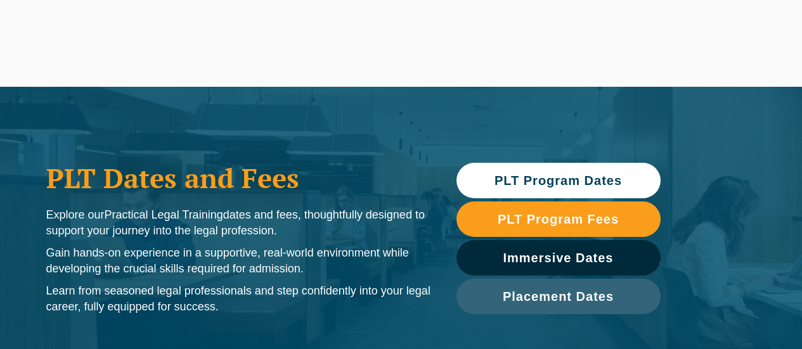 Image resolution: width=802 pixels, height=349 pixels. Describe the element at coordinates (558, 297) in the screenshot. I see `span: Placement Dates` at that location.